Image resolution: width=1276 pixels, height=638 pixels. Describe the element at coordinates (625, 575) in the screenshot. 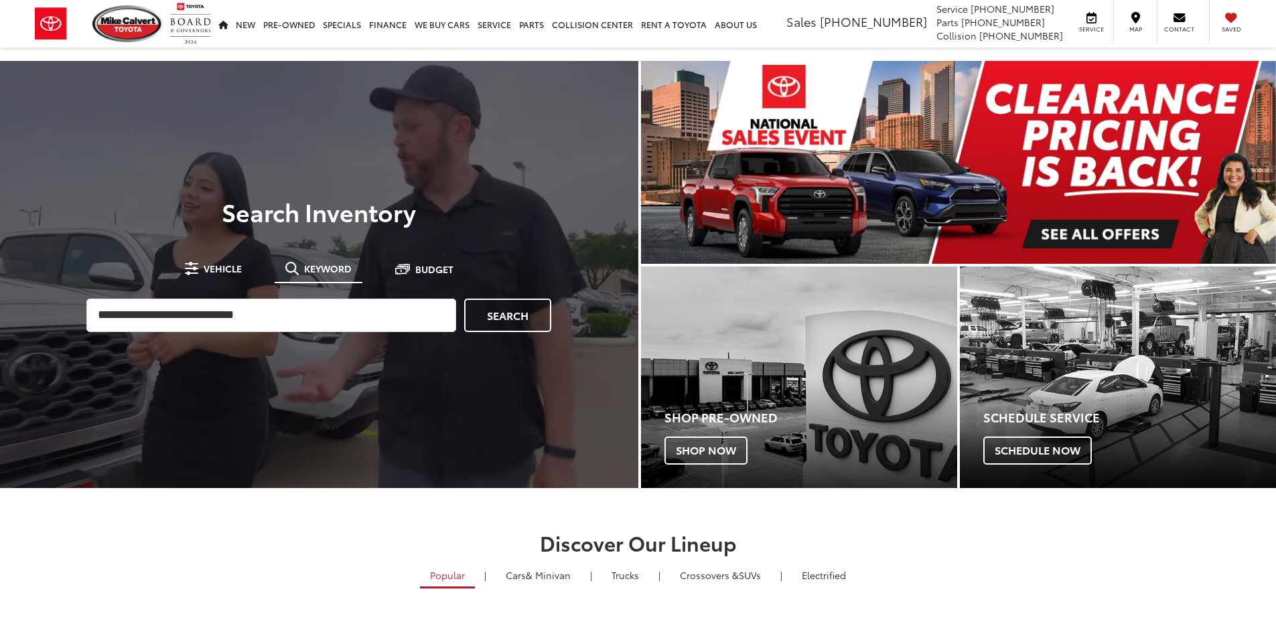

I see `a: Trucks` at that location.